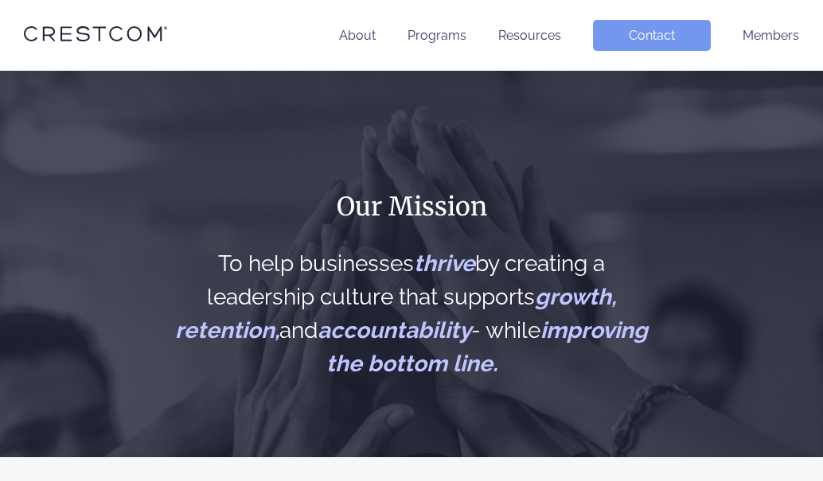  I want to click on a: Resources, so click(529, 35).